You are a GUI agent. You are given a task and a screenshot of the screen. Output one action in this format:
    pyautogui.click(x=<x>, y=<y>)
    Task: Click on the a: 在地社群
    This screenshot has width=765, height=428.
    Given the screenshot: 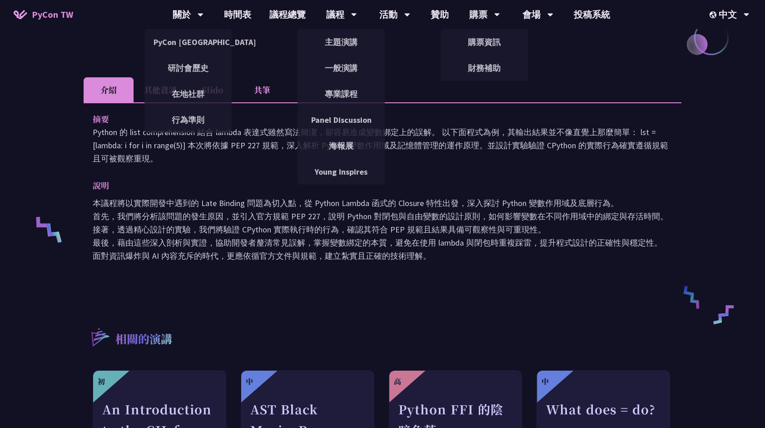 What is the action you would take?
    pyautogui.click(x=188, y=94)
    